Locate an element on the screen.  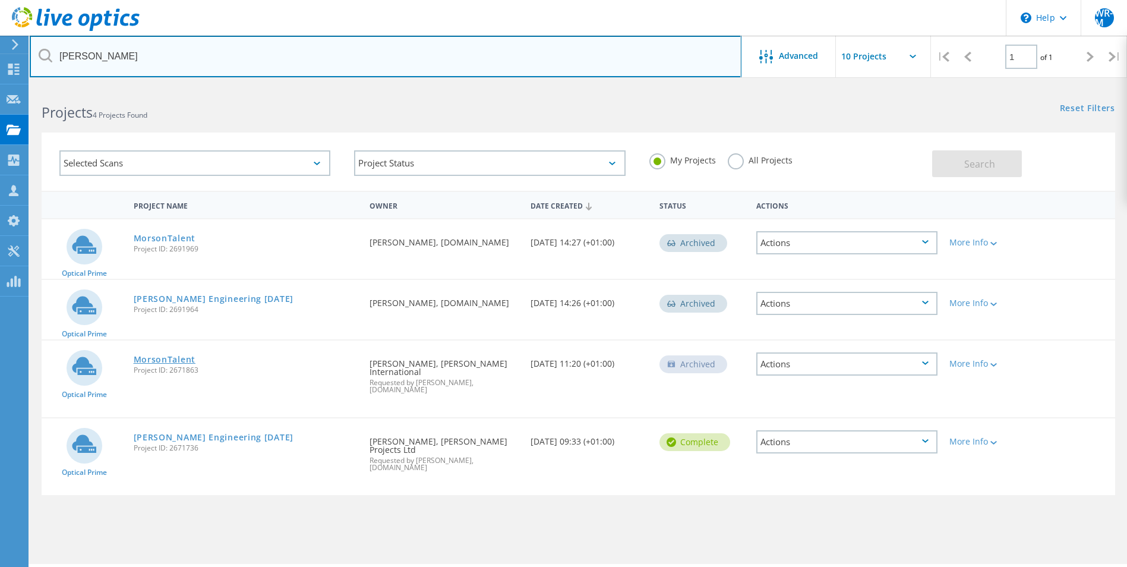
span: Project ID: 2691969 is located at coordinates (246, 249).